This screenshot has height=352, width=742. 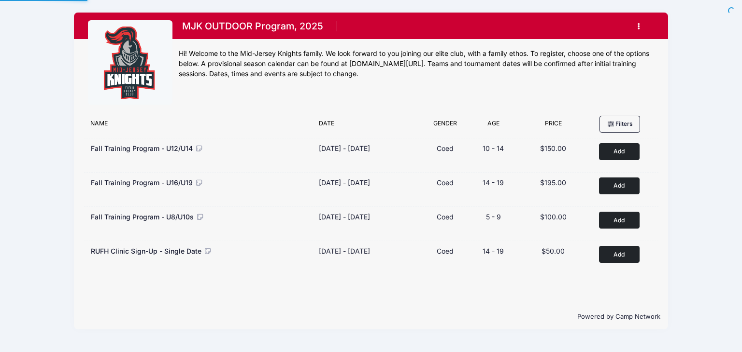 What do you see at coordinates (368, 126) in the screenshot?
I see `div: Date` at bounding box center [368, 126].